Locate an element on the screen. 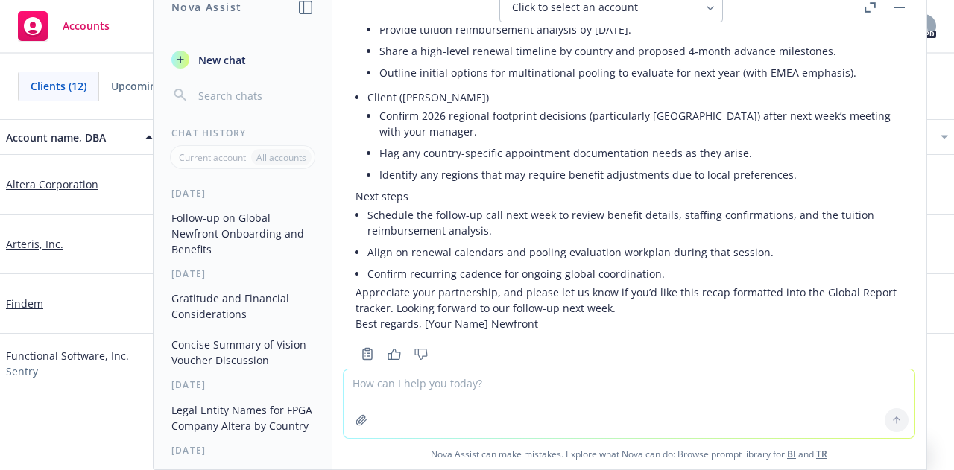  p: Best regards, [Your Name] Newfront is located at coordinates (629, 324).